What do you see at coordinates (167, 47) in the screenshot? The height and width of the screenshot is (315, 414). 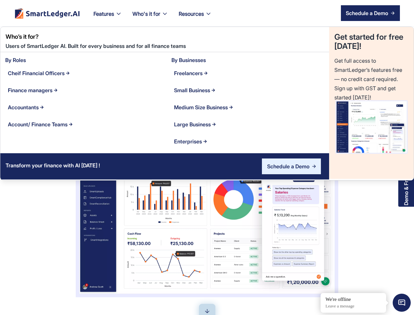 I see `div: Users of SmartLedger AI. Built for every business and for all finance teams` at bounding box center [167, 47].